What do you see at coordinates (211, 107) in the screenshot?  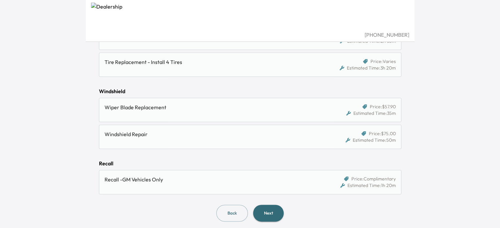 I see `div: Wiper Blade Replacement` at bounding box center [211, 107].